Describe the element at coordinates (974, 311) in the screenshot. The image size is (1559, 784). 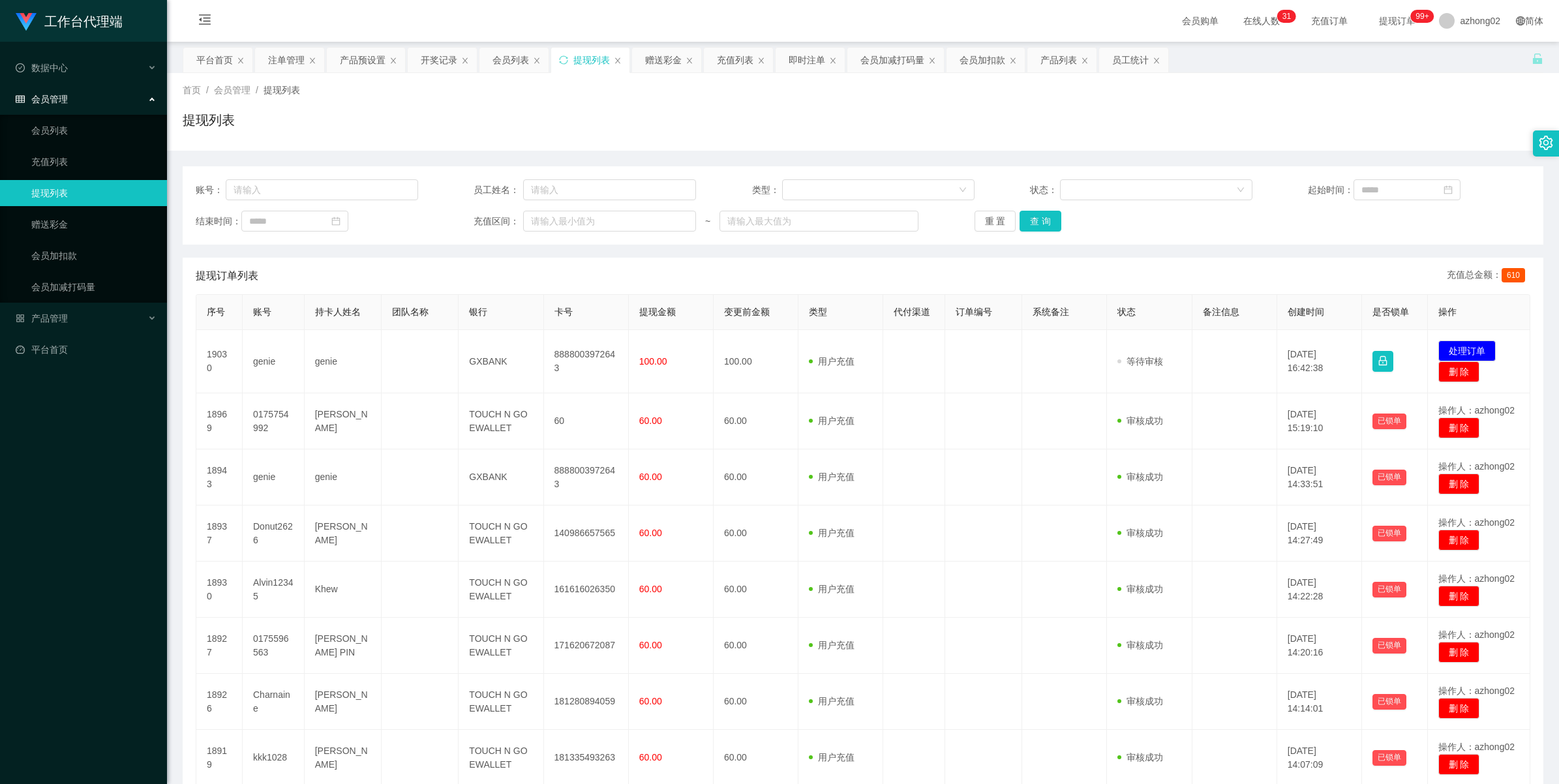
I see `span: 订单编号` at that location.